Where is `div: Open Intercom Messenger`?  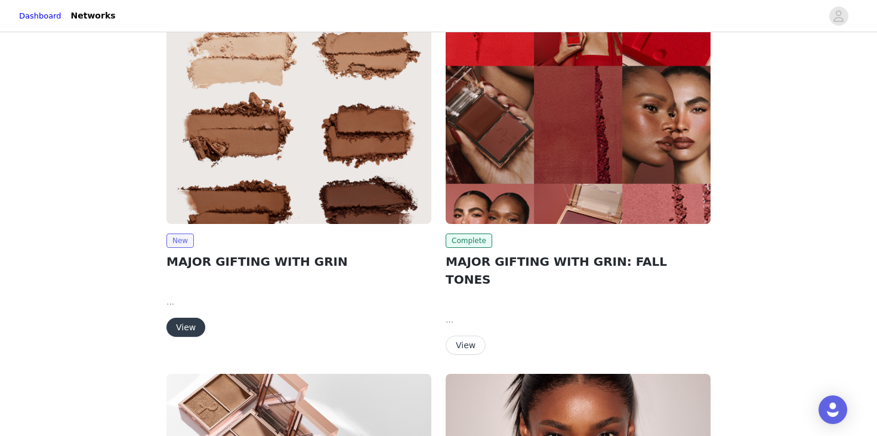 div: Open Intercom Messenger is located at coordinates (833, 409).